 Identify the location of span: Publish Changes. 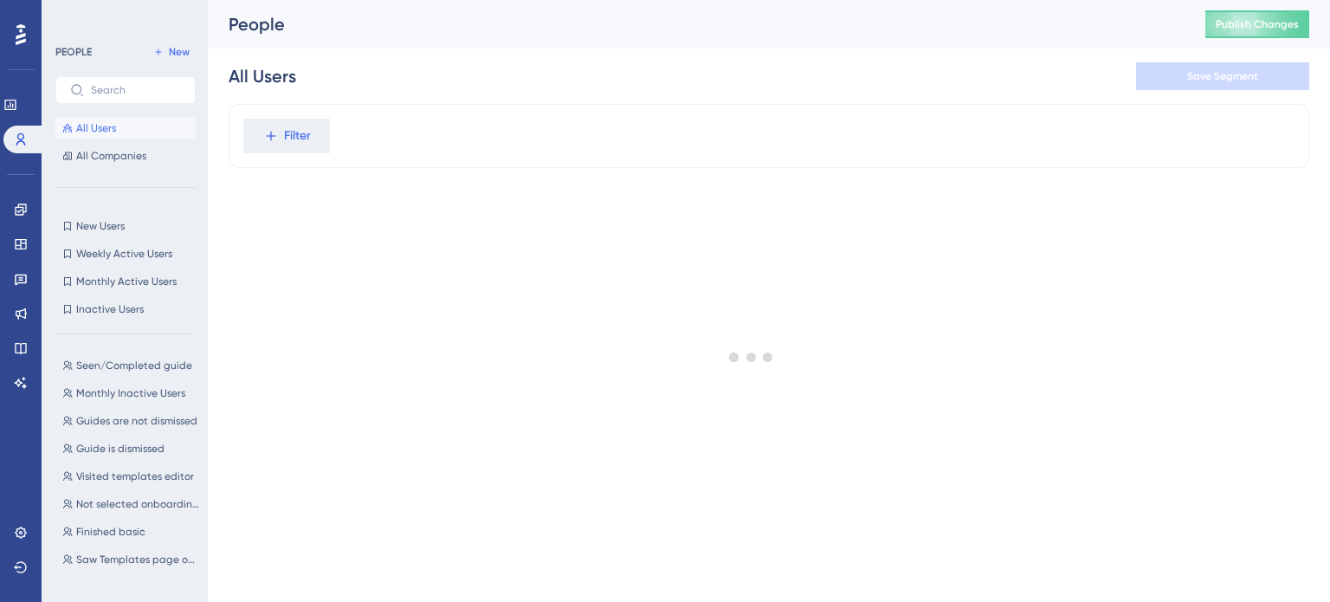
(1257, 24).